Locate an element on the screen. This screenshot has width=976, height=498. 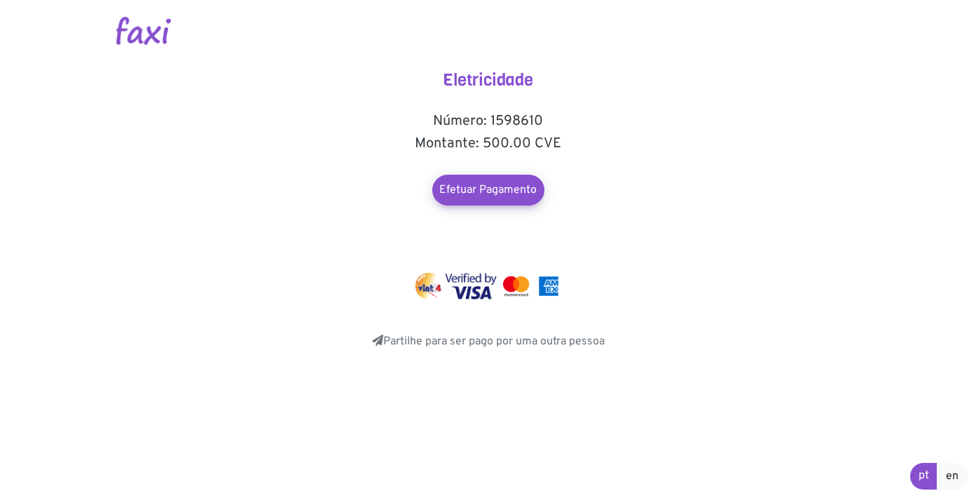
a: Partilhe para ser pago por uma outra pessoa is located at coordinates (488, 341).